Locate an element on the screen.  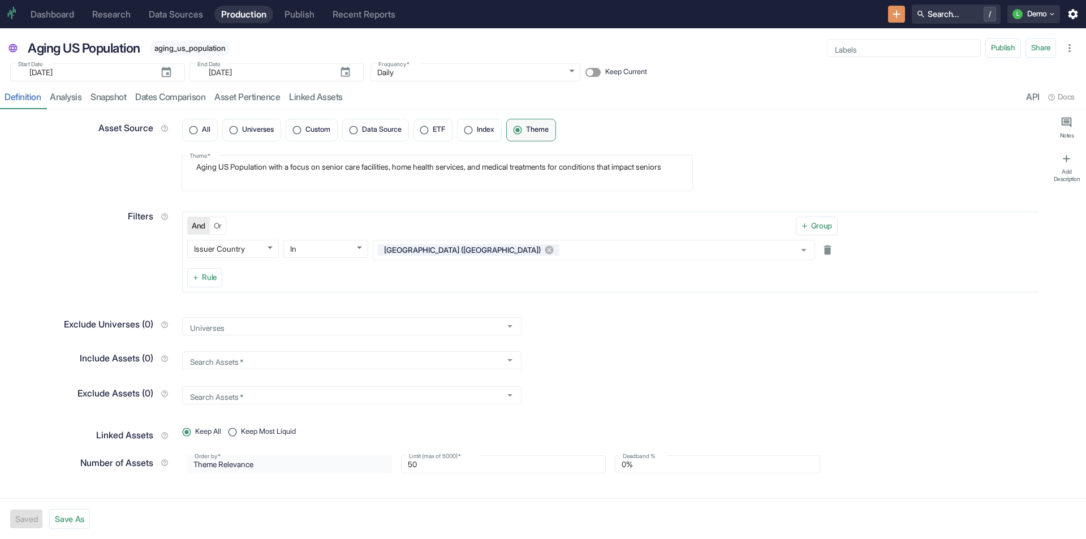
span: Theme is located at coordinates (537, 130).